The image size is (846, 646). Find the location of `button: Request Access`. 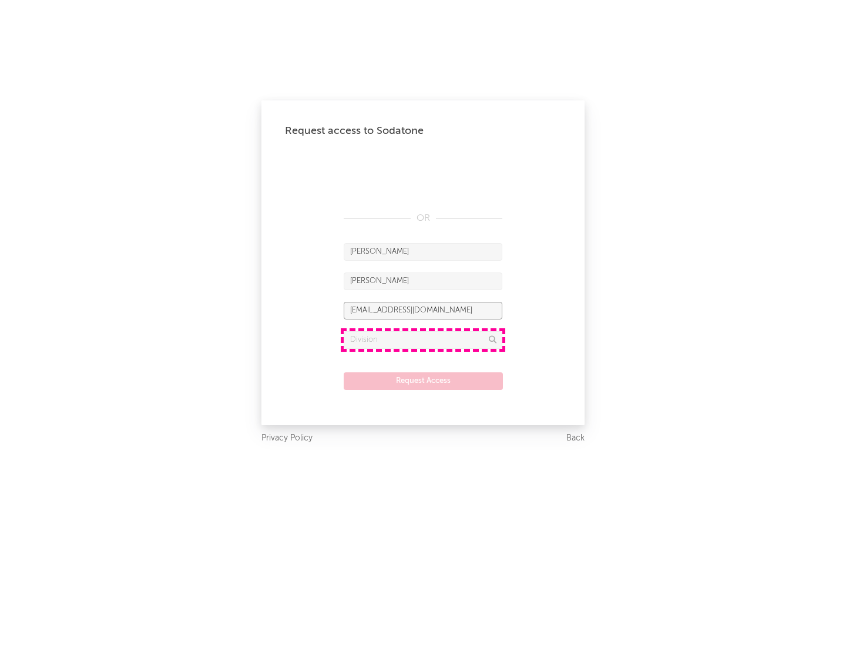

button: Request Access is located at coordinates (423, 381).